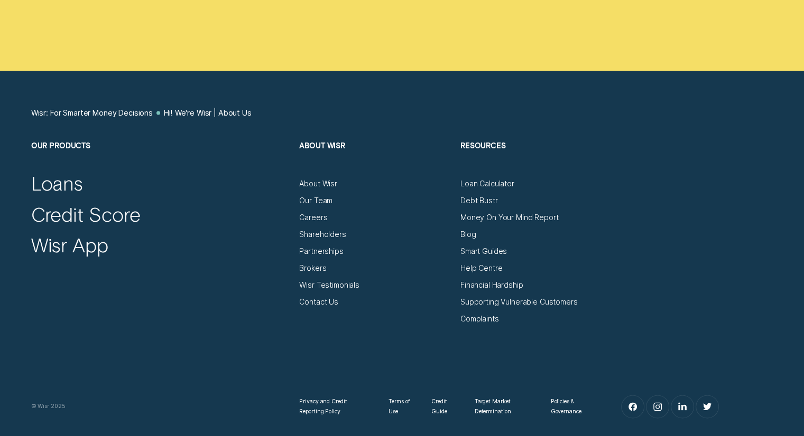 The height and width of the screenshot is (436, 804). What do you see at coordinates (479, 201) in the screenshot?
I see `div: Debt Bustr` at bounding box center [479, 201].